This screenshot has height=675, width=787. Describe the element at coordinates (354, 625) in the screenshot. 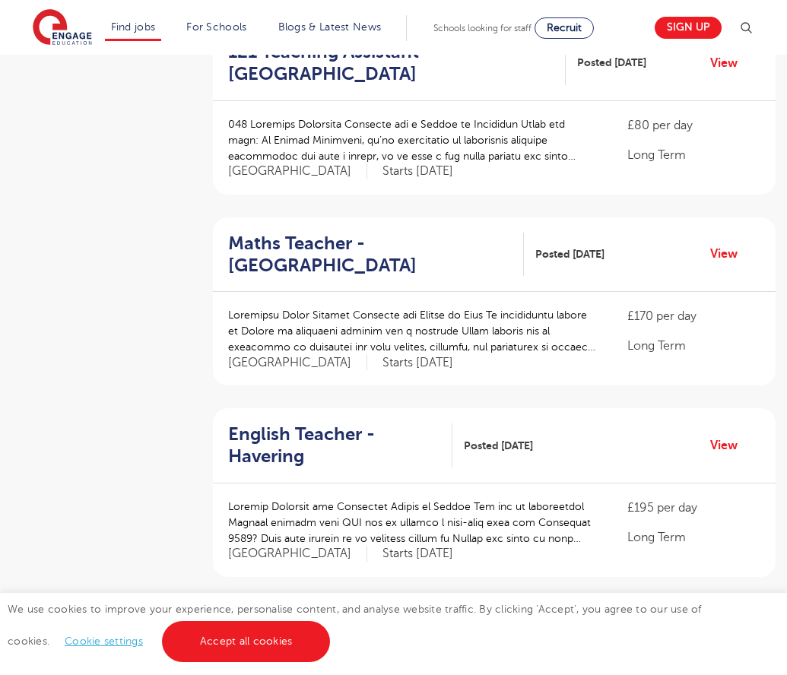

I see `span: We use cookies to improve your experience, personalise content, and analyse website traffic. By c...` at that location.